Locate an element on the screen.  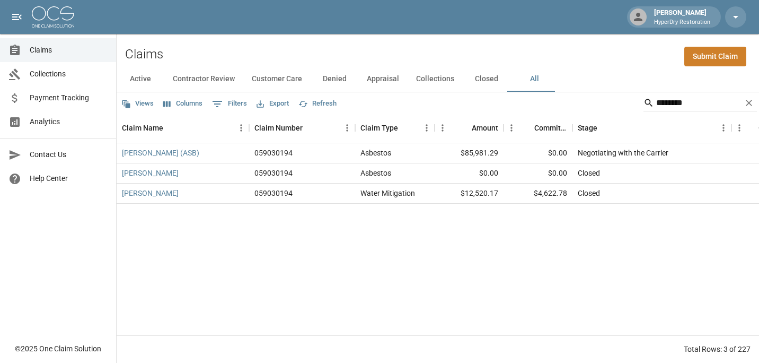
div: dynamic tabs is located at coordinates (438, 79).